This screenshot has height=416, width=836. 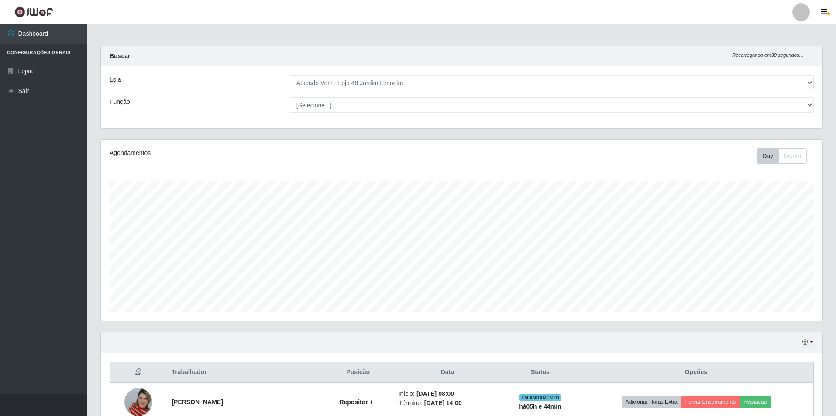 What do you see at coordinates (696, 372) in the screenshot?
I see `th: Opções` at bounding box center [696, 372].